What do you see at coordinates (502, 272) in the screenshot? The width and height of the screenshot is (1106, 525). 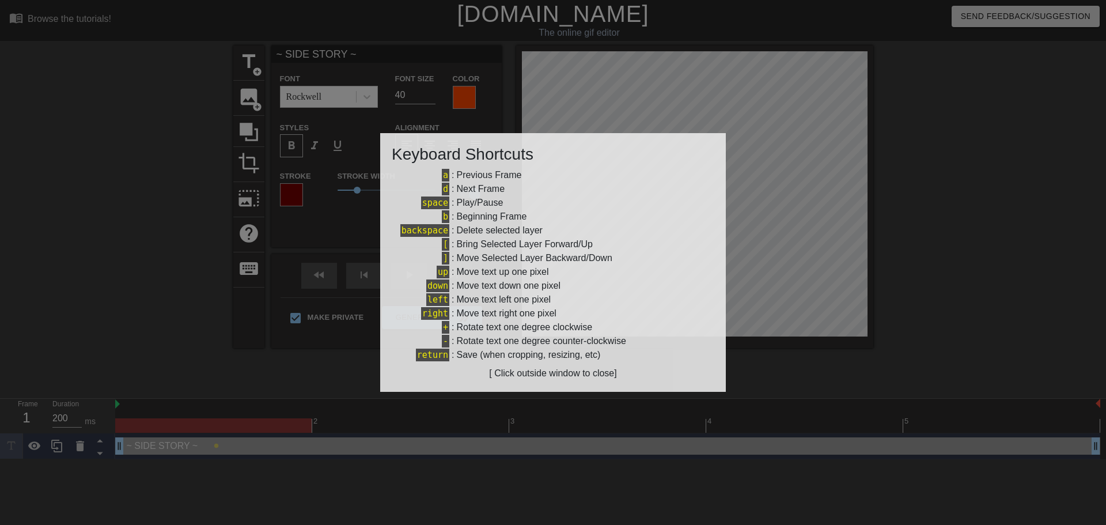 I see `div: Move text up one pixel` at bounding box center [502, 272].